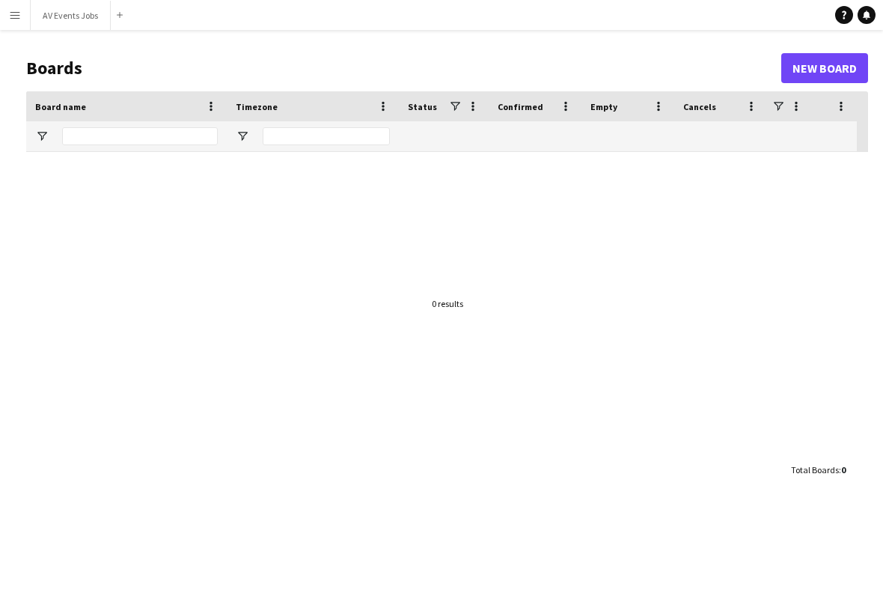  I want to click on span: 0, so click(844, 469).